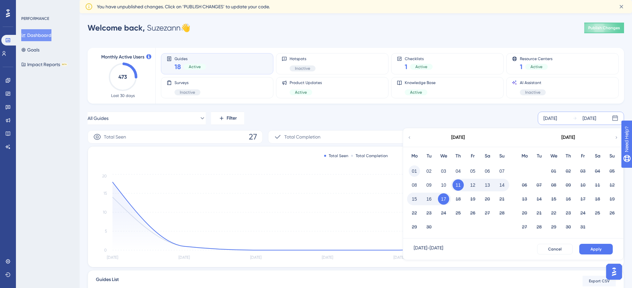 This screenshot has width=632, height=288. What do you see at coordinates (414, 227) in the screenshot?
I see `button: 29` at bounding box center [414, 227].